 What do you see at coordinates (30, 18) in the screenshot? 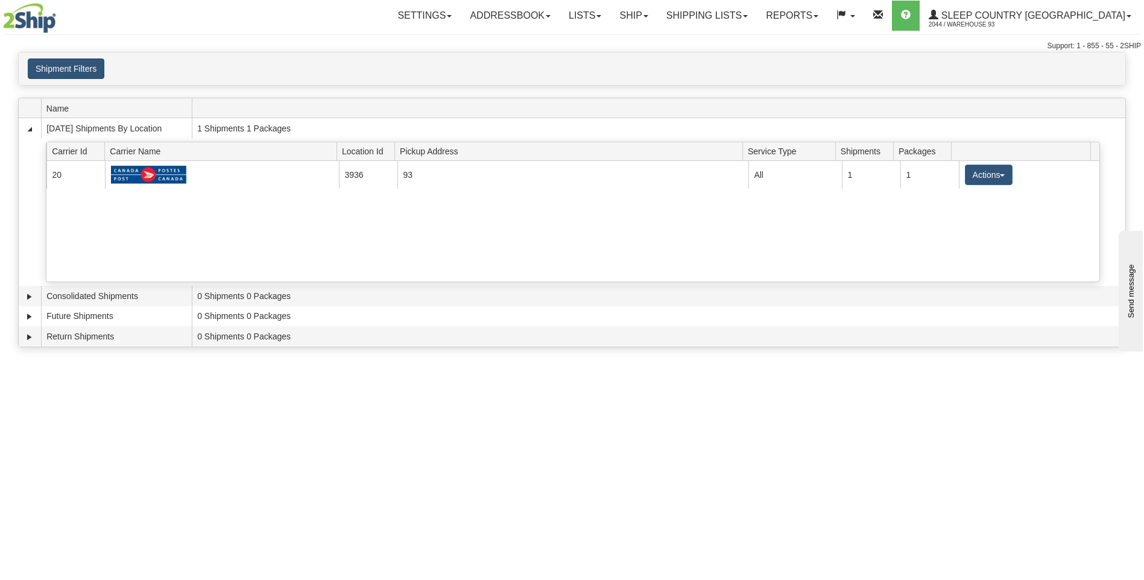
I see `img: logo2044.jpg` at bounding box center [30, 18].